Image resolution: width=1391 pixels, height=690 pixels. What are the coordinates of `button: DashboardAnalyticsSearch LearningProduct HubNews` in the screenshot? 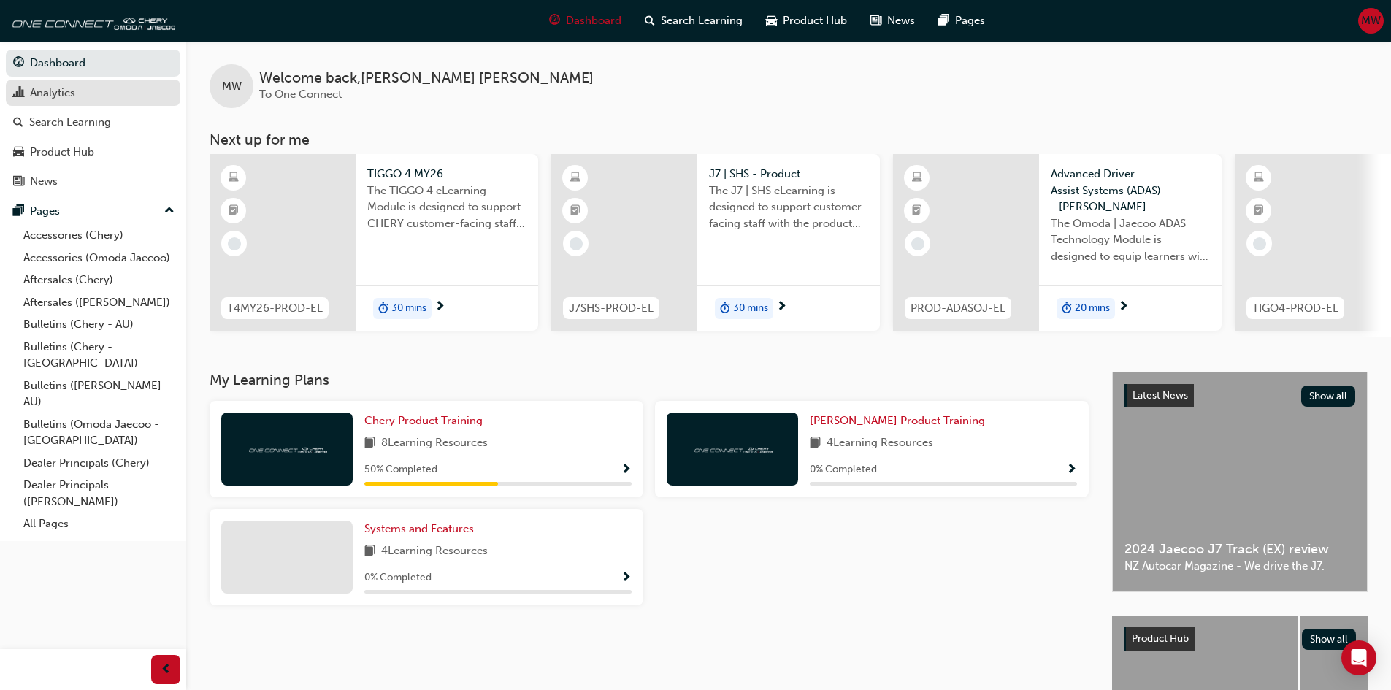 It's located at (93, 122).